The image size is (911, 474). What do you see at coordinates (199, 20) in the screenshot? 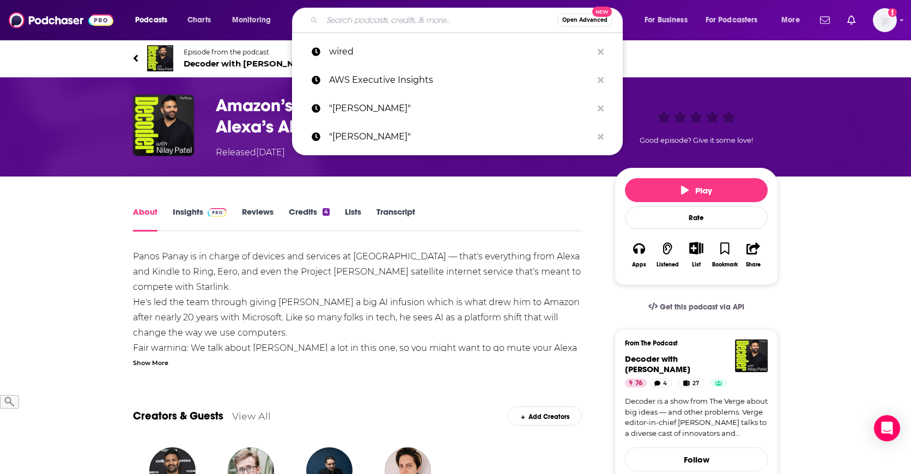
I see `a: Charts` at bounding box center [199, 20].